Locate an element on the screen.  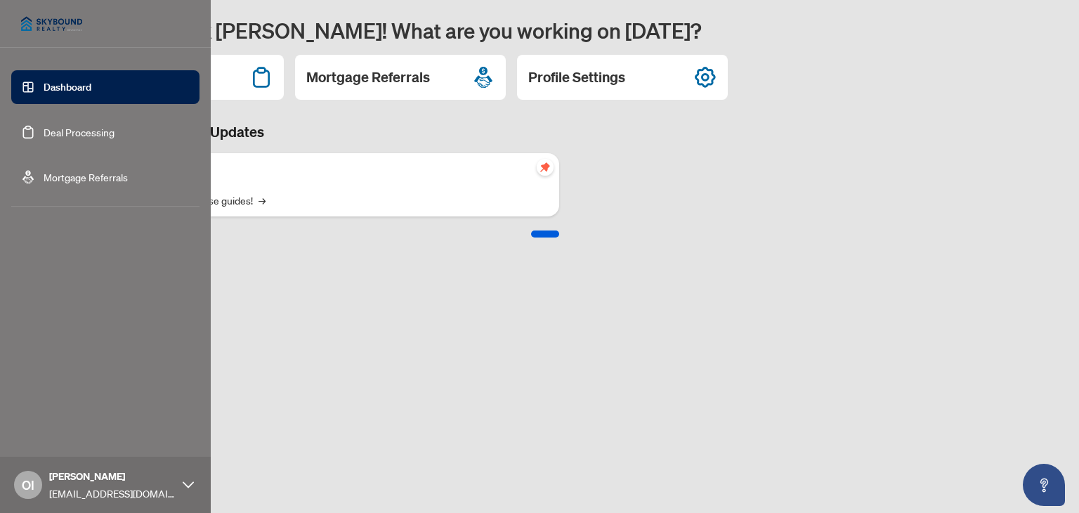
h3: Brokerage & Industry Updates is located at coordinates (316, 132).